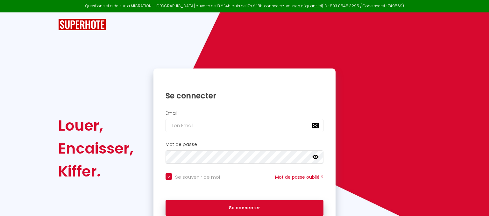 The width and height of the screenshot is (489, 216). I want to click on button: Se connecter, so click(245, 208).